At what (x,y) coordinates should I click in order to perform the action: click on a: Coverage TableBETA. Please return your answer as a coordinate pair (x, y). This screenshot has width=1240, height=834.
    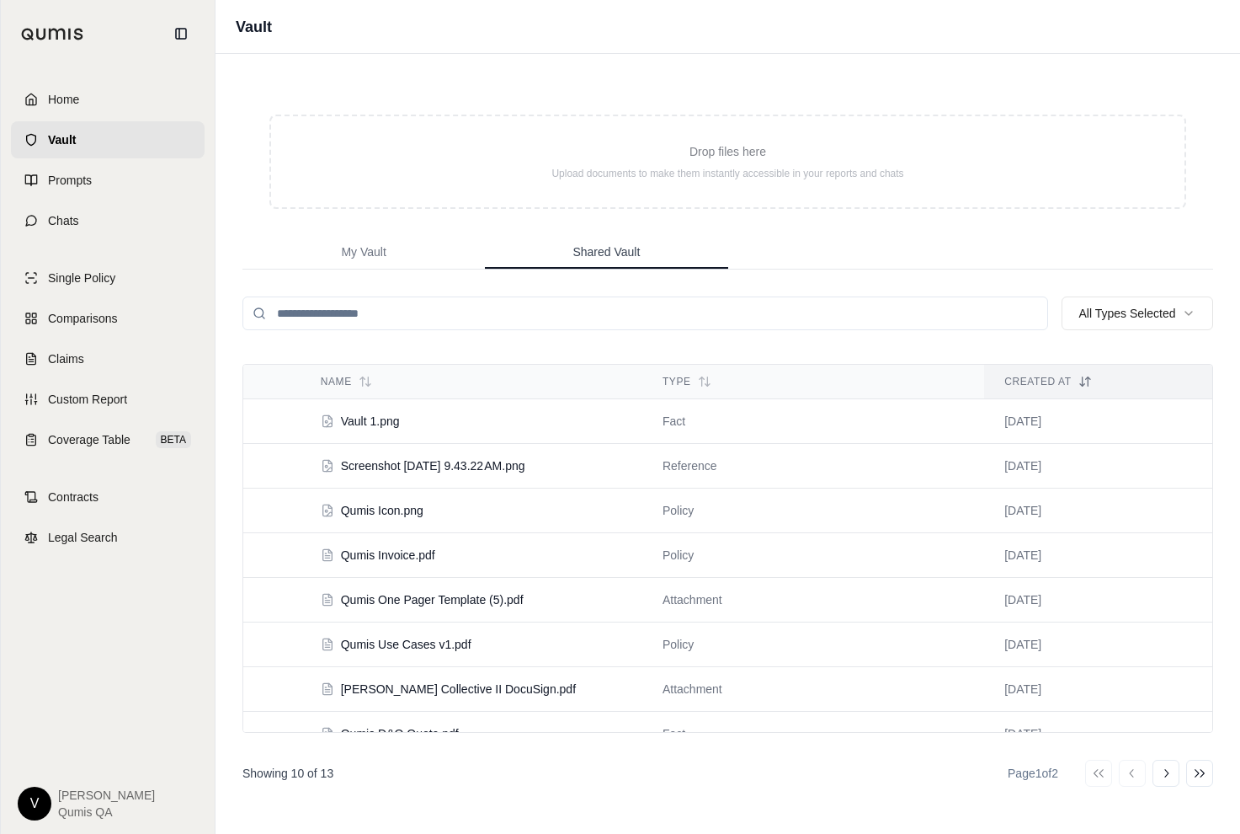
    Looking at the image, I should click on (108, 440).